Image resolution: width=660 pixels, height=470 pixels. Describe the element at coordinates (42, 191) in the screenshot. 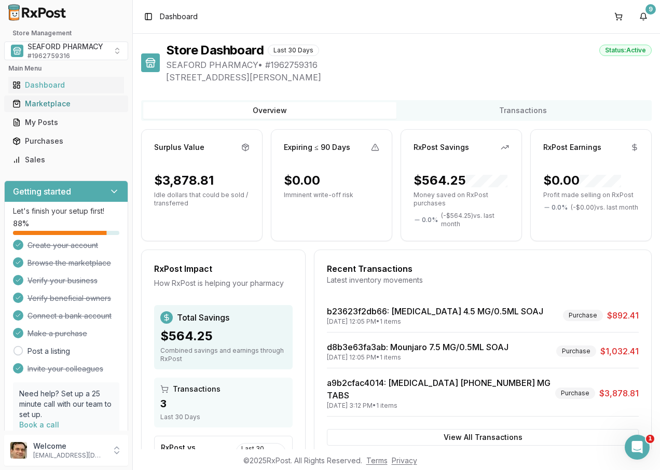

I see `h3: Getting started` at that location.